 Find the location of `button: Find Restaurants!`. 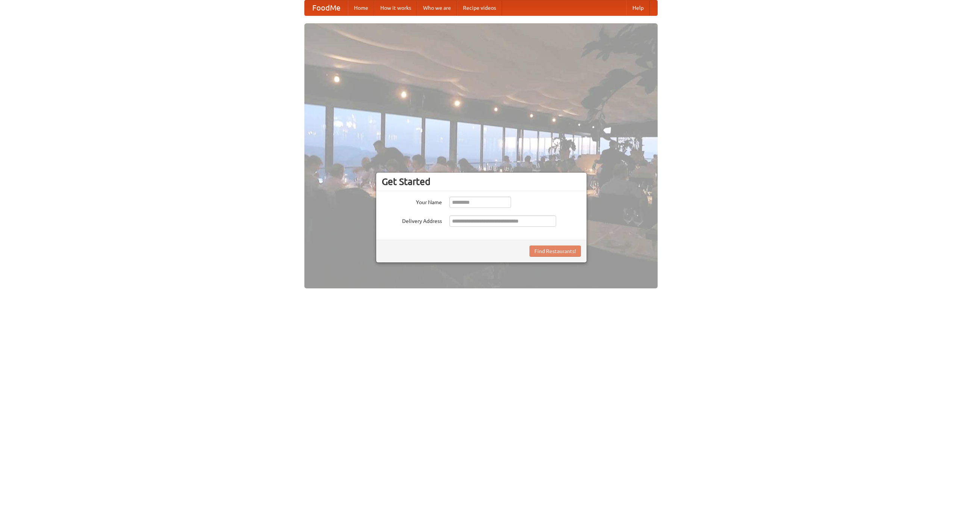

button: Find Restaurants! is located at coordinates (555, 251).